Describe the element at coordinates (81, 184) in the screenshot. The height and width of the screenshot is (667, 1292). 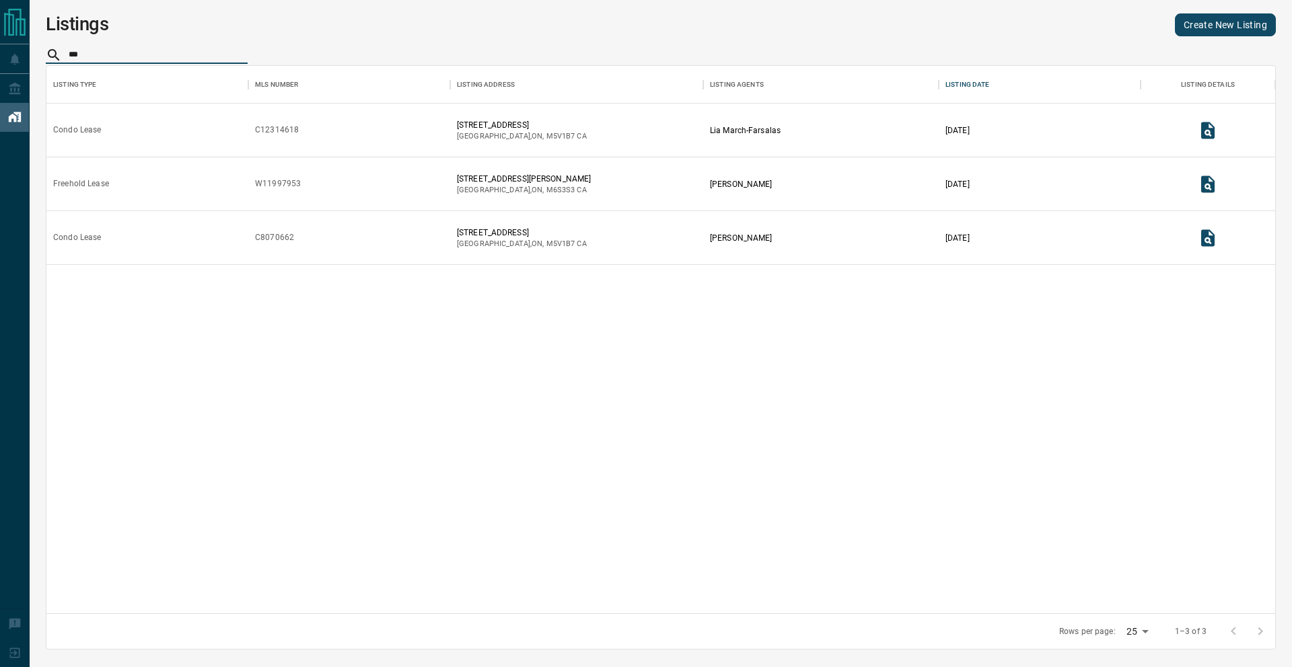
I see `div: Freehold Lease` at that location.